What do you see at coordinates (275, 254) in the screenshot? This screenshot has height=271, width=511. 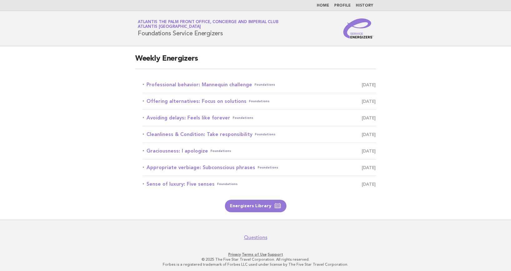 I see `a: Support` at bounding box center [275, 254].